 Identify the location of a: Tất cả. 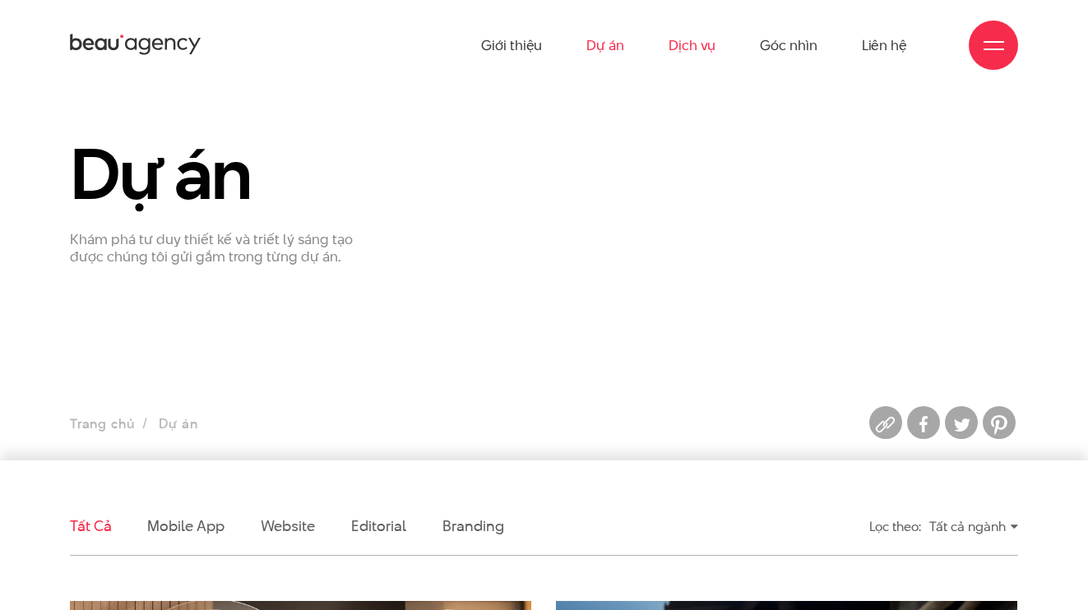
(90, 526).